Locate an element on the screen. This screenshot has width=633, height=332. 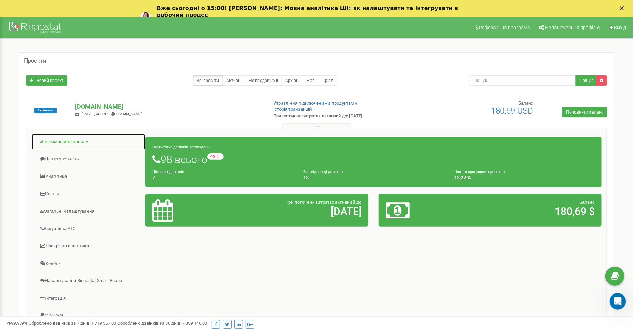
a: Налаштування Ringostat Smart Phone is located at coordinates (89, 281).